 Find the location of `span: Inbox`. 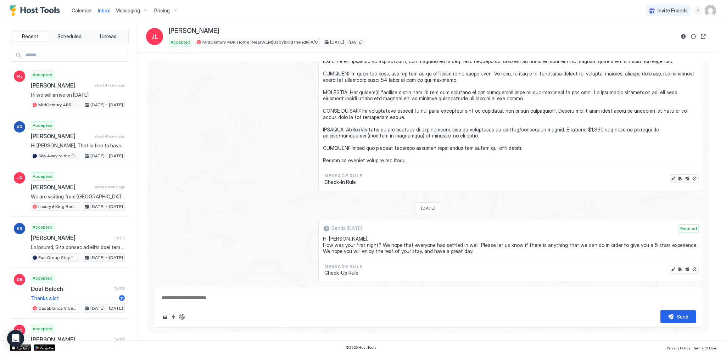

span: Inbox is located at coordinates (104, 10).